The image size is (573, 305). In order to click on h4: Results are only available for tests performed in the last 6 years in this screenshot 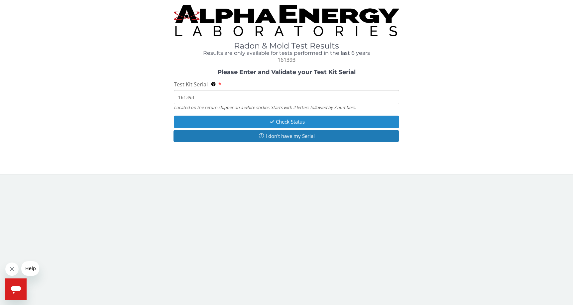, I will do `click(287, 53)`.